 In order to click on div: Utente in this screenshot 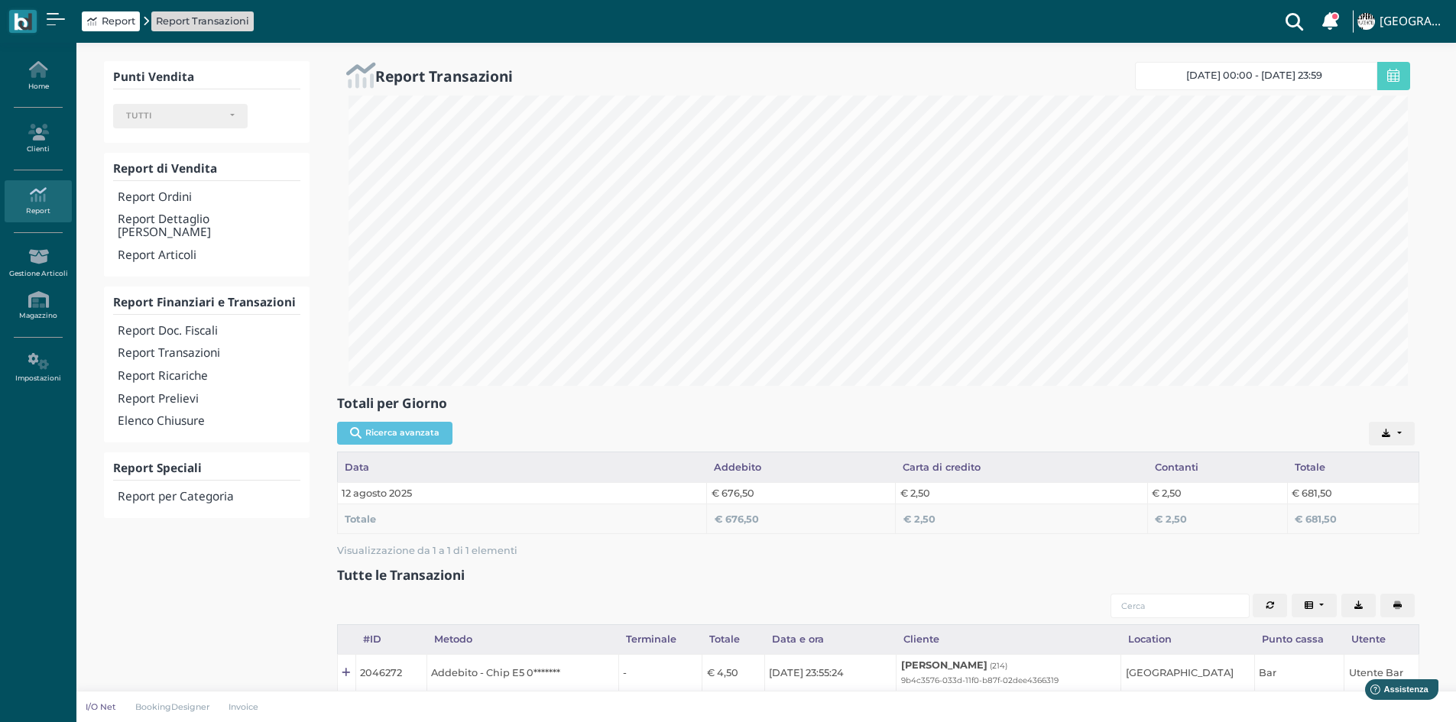, I will do `click(1381, 640)`.